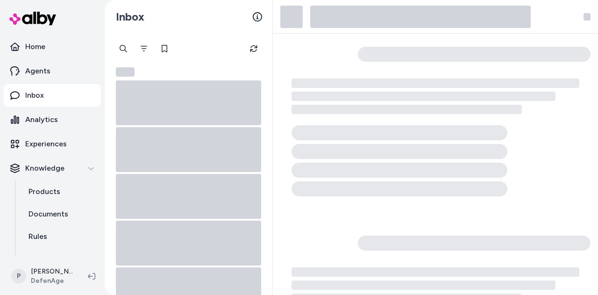 The height and width of the screenshot is (295, 598). I want to click on p: Analytics, so click(42, 120).